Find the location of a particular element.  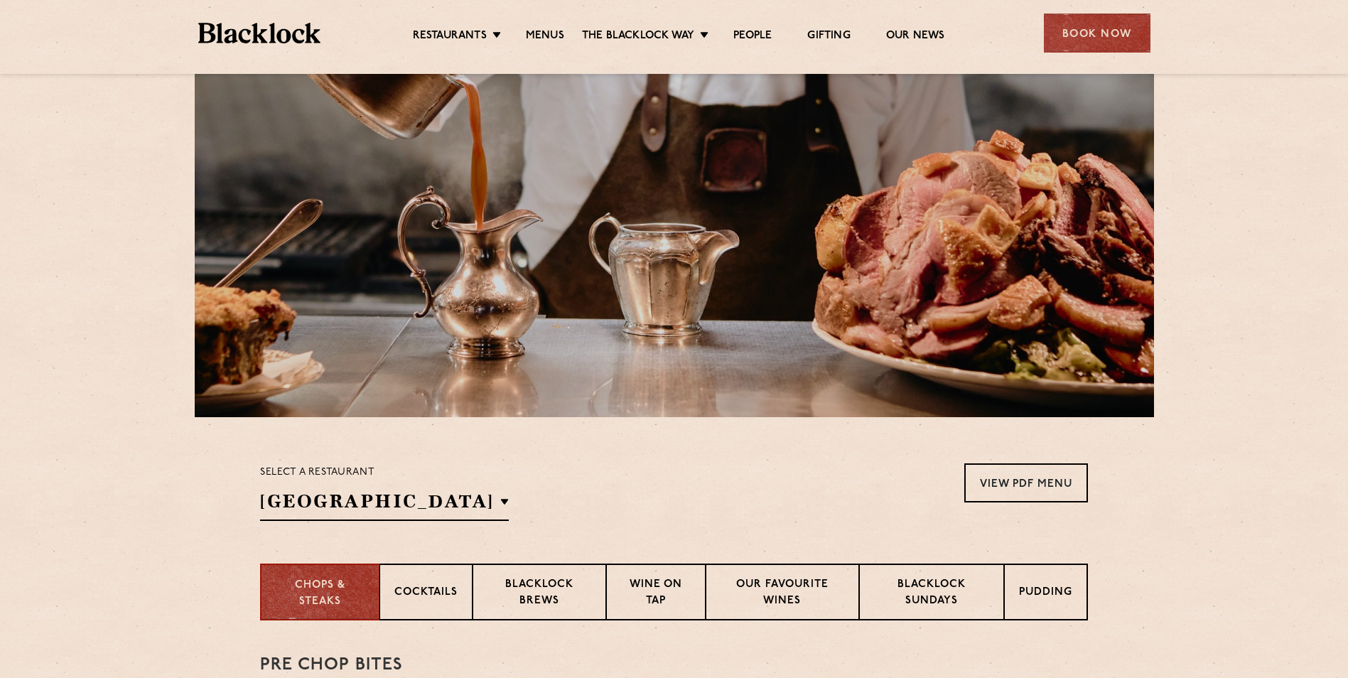

a: Our News is located at coordinates (915, 37).